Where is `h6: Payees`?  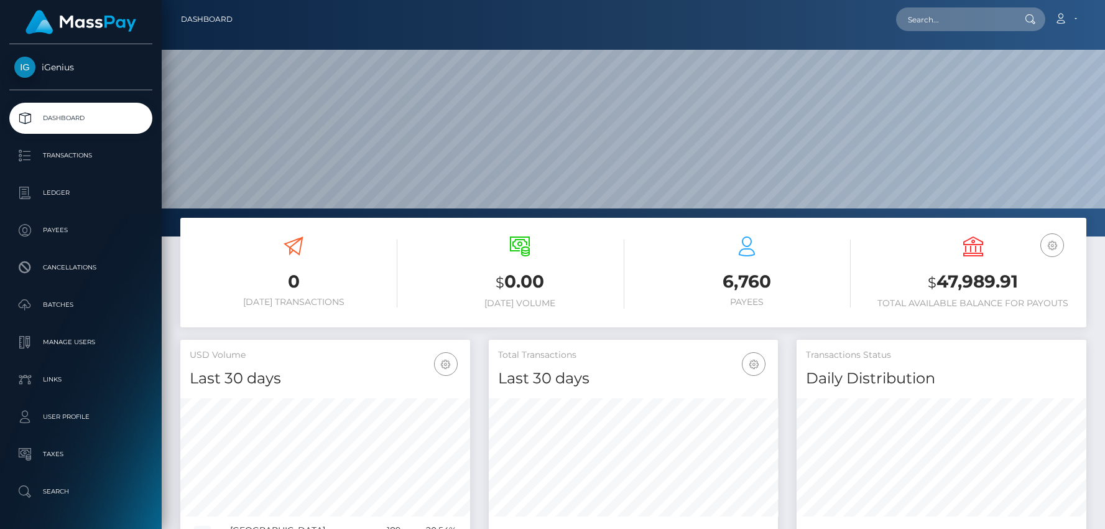
h6: Payees is located at coordinates (747, 302).